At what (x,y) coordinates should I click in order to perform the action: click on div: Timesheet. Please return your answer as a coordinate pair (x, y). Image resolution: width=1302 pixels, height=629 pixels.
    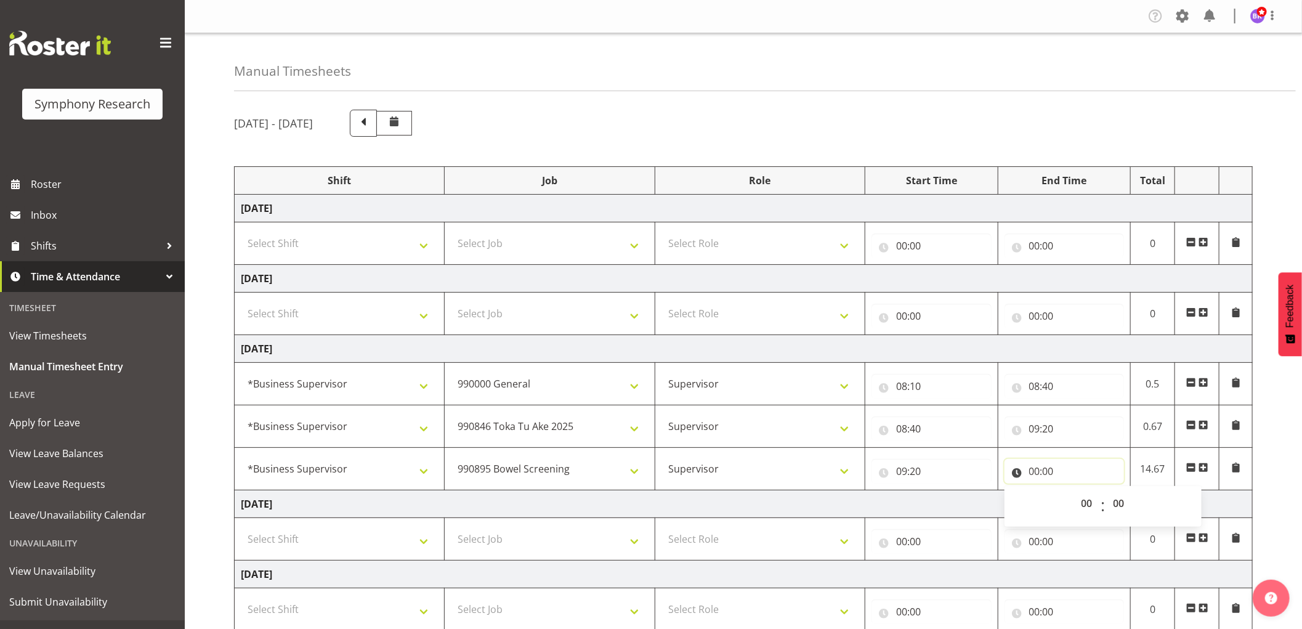
    Looking at the image, I should click on (92, 307).